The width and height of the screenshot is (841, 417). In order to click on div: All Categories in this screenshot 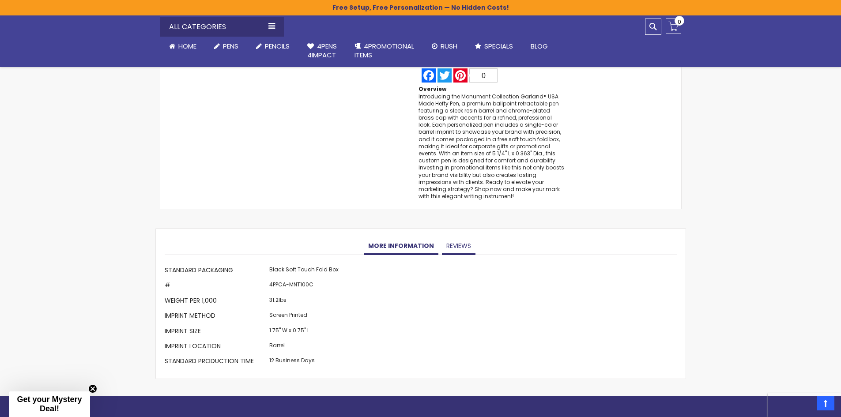, I will do `click(222, 27)`.